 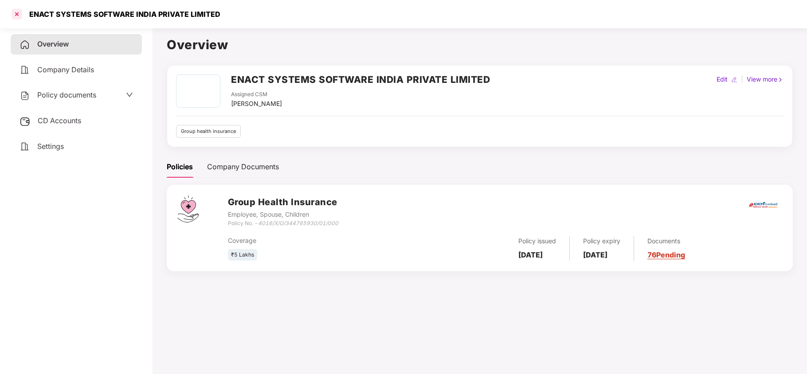 I want to click on h3: Group Health Insurance, so click(x=283, y=202).